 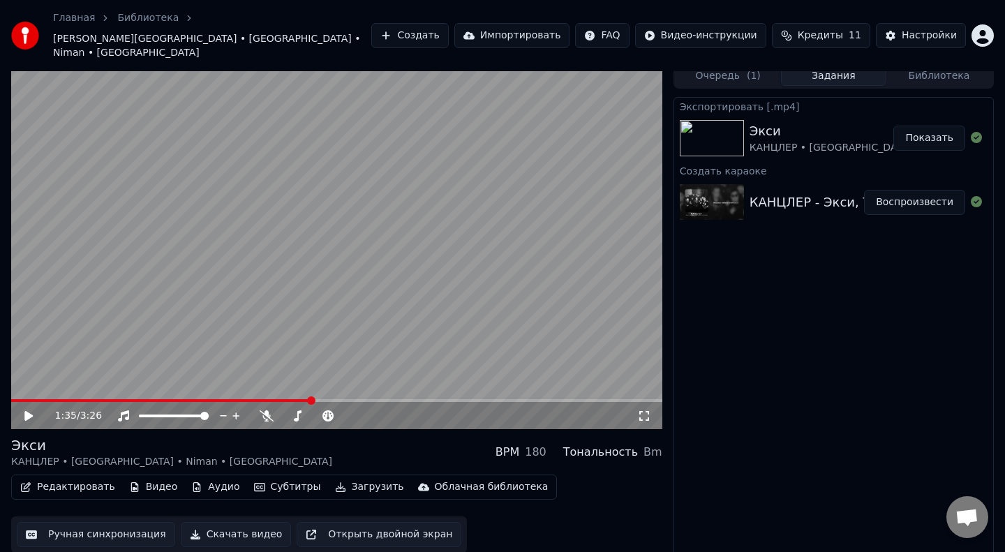 I want to click on a: Главная, so click(x=74, y=18).